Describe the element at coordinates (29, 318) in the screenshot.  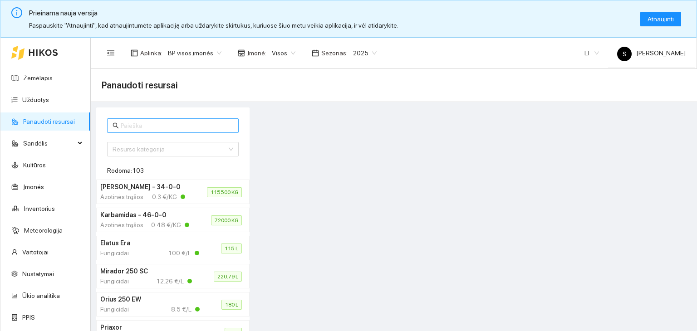
I see `a: PPIS` at that location.